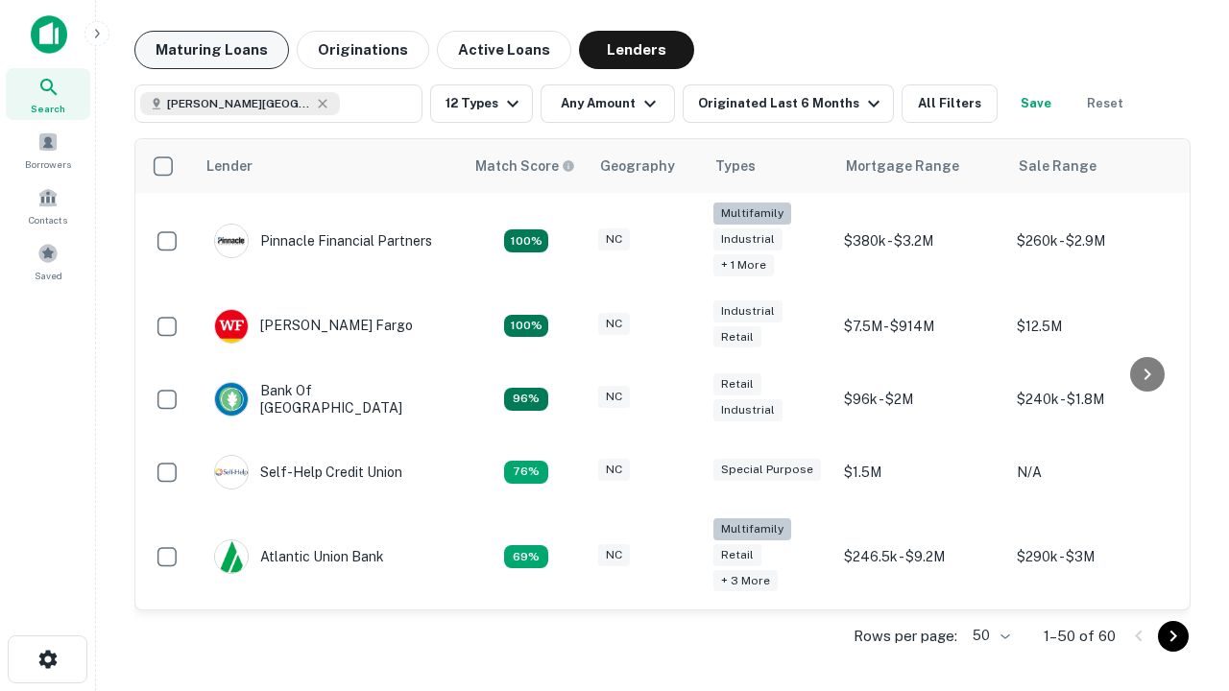 This screenshot has height=691, width=1229. I want to click on td: $246.5k - $9.2M, so click(921, 557).